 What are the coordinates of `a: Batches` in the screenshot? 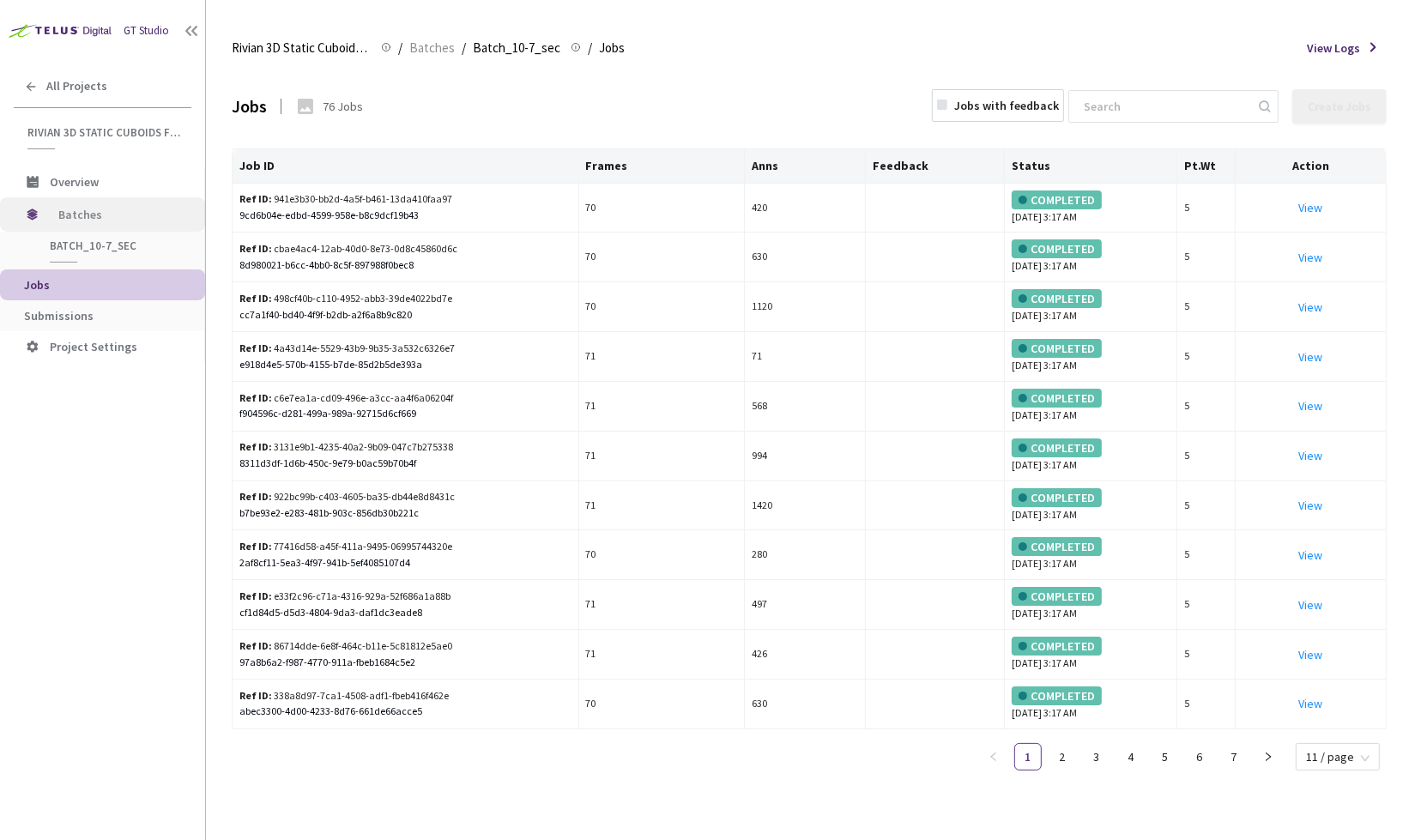 It's located at (432, 47).